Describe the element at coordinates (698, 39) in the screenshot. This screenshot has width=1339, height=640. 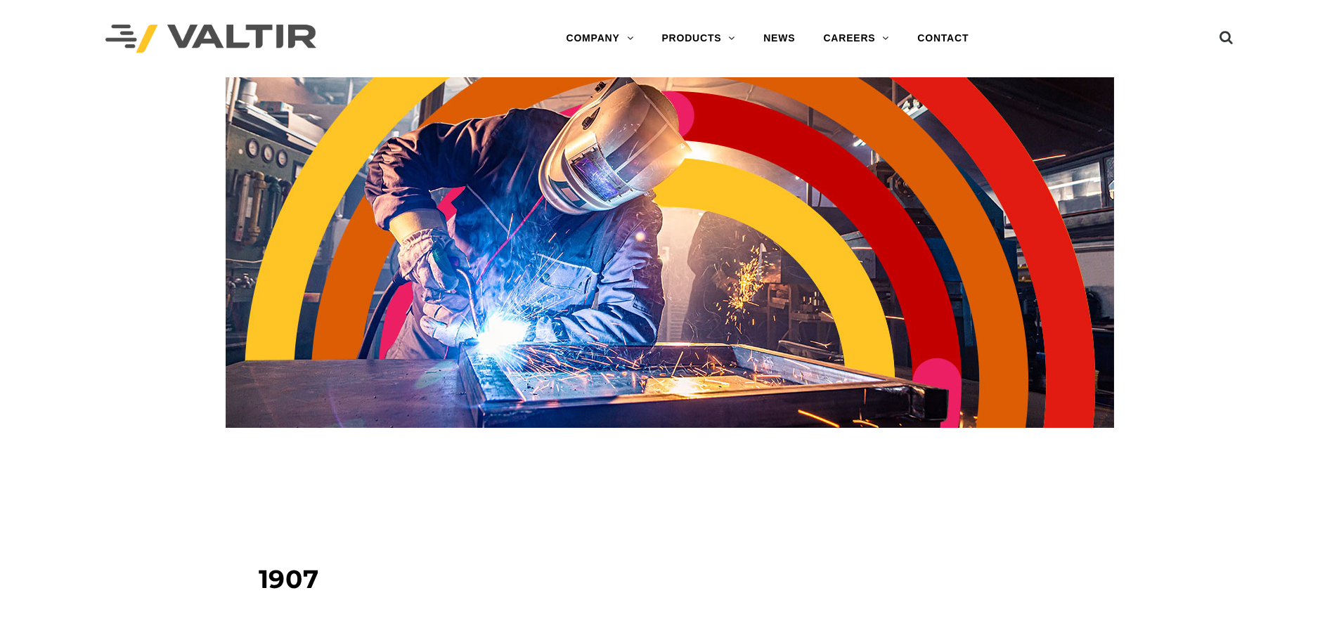
I see `a: PRODUCTS` at that location.